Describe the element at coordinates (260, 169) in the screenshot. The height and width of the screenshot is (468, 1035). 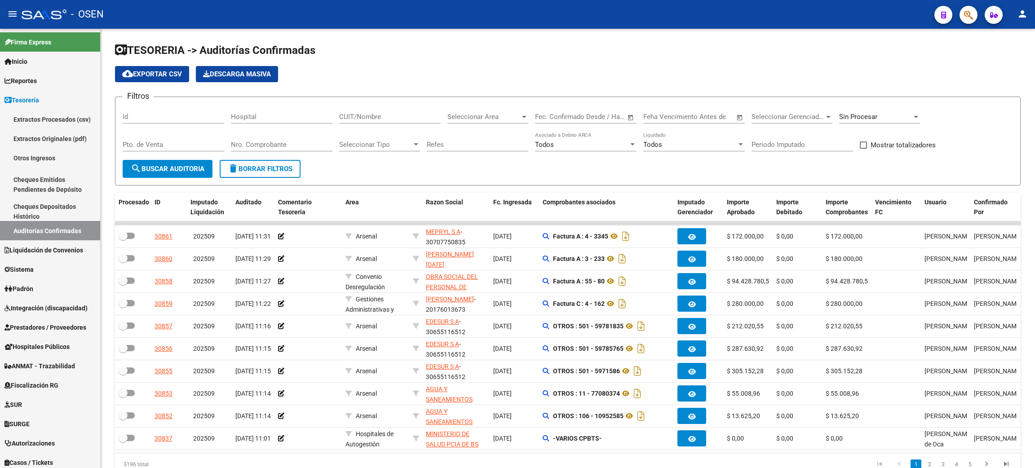
I see `span: Borrar Filtros` at that location.